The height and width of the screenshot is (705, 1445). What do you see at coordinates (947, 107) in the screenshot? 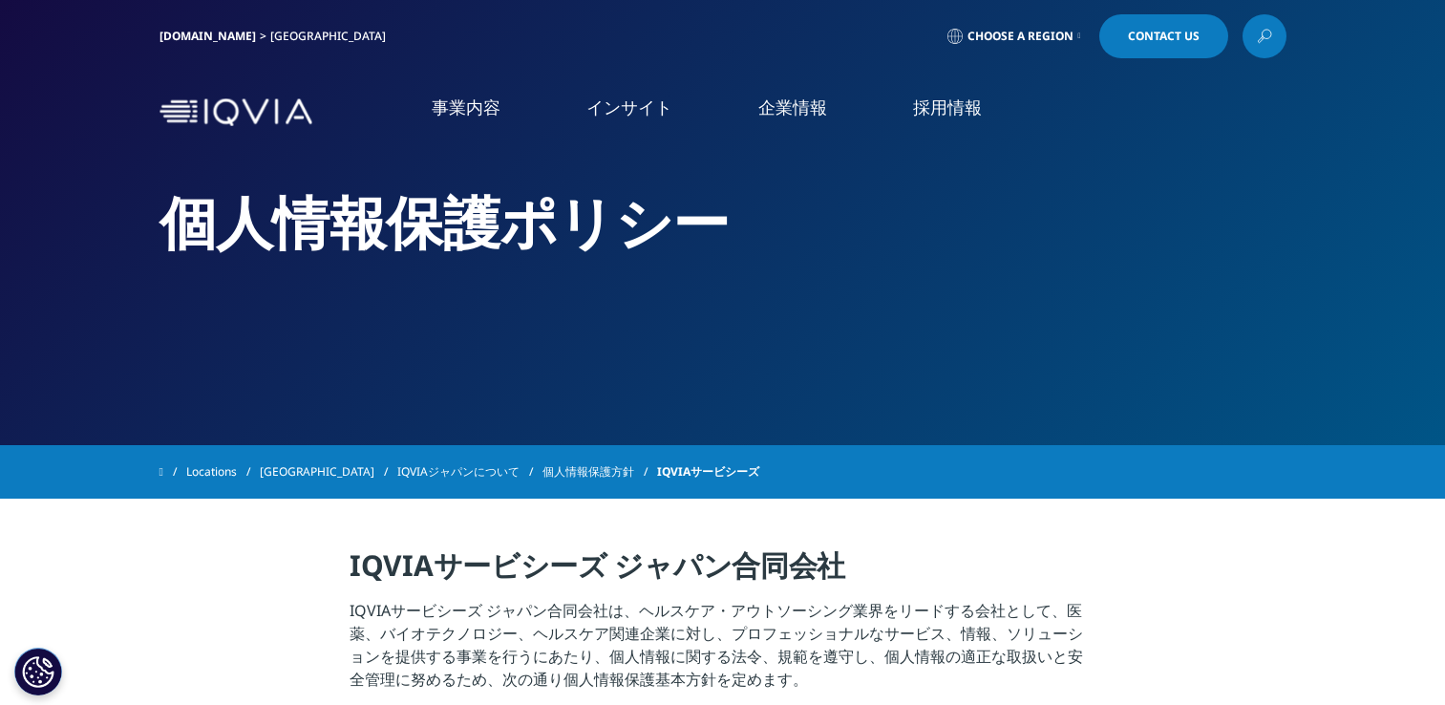
I see `a: 採用情報` at bounding box center [947, 107].